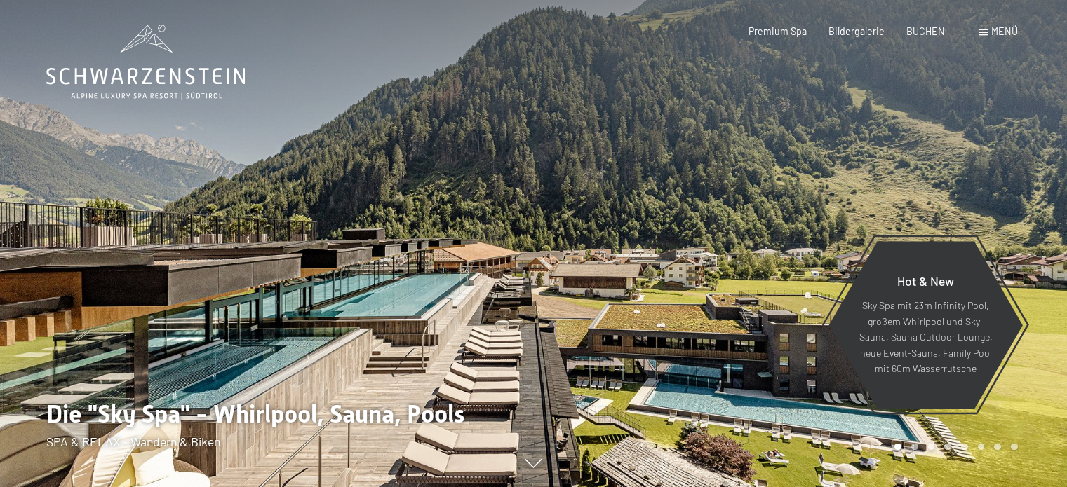  Describe the element at coordinates (777, 31) in the screenshot. I see `a: Premium Spa` at that location.